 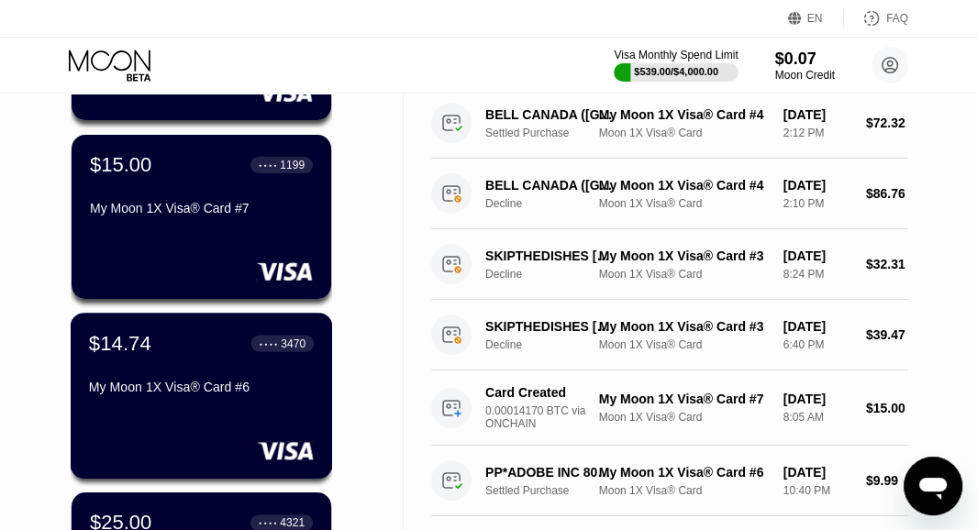 I want to click on div: $0.07, so click(x=805, y=59).